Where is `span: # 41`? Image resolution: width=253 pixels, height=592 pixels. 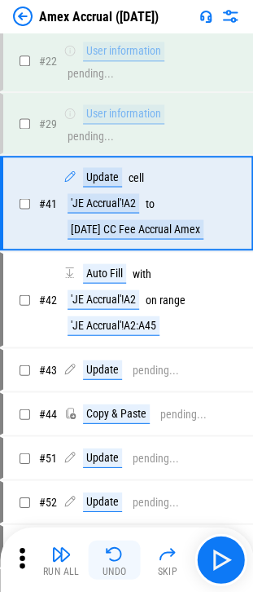
span: # 41 is located at coordinates (48, 203).